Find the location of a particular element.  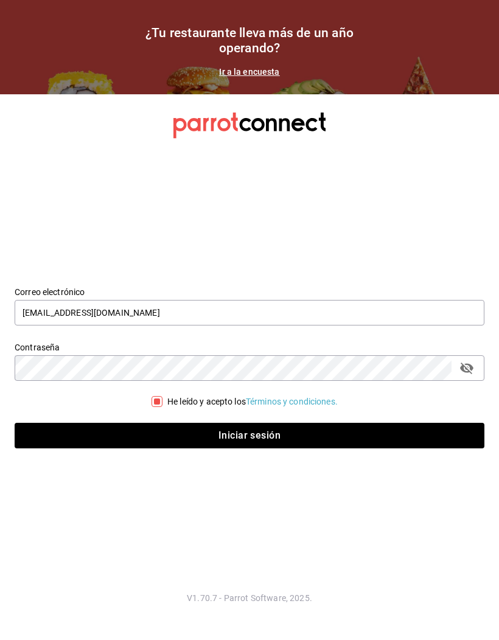

button: Iniciar sesión is located at coordinates (249, 435).